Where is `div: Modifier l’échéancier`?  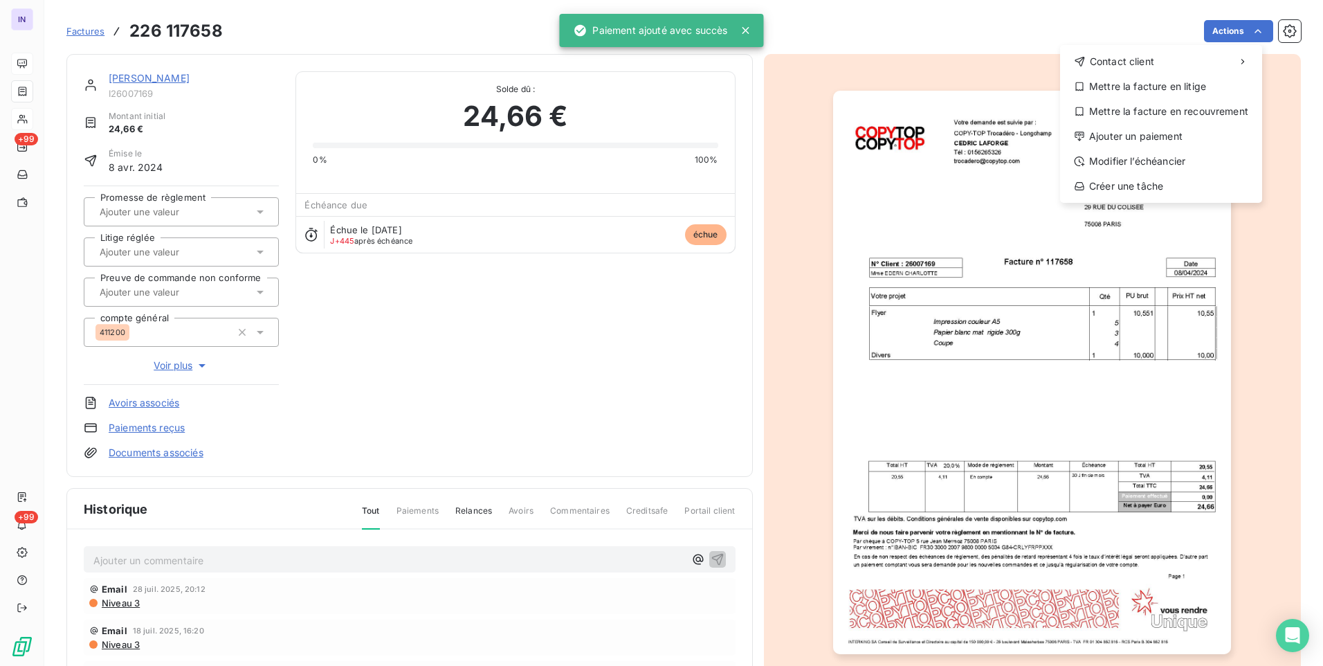 div: Modifier l’échéancier is located at coordinates (1161, 161).